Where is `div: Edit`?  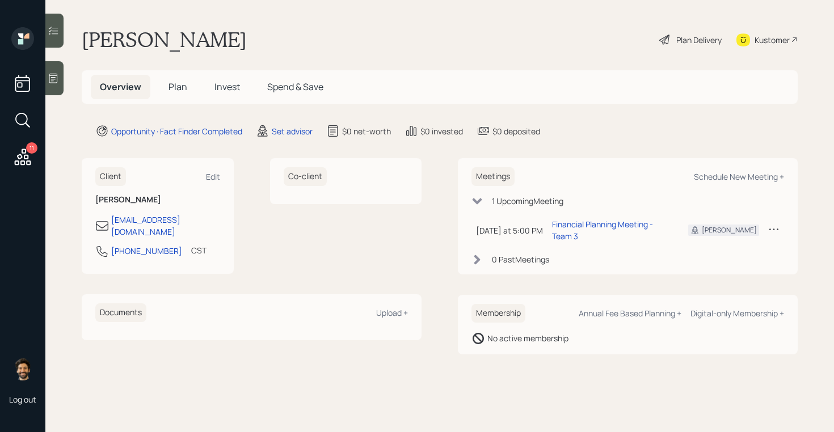 div: Edit is located at coordinates (213, 176).